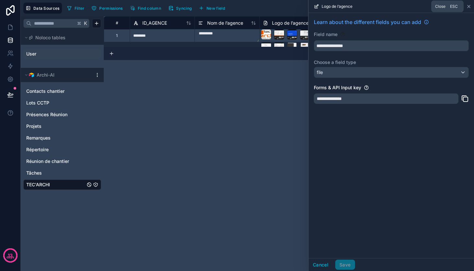 The width and height of the screenshot is (474, 271). Describe the element at coordinates (155, 23) in the screenshot. I see `span: ID_AGENCE` at that location.